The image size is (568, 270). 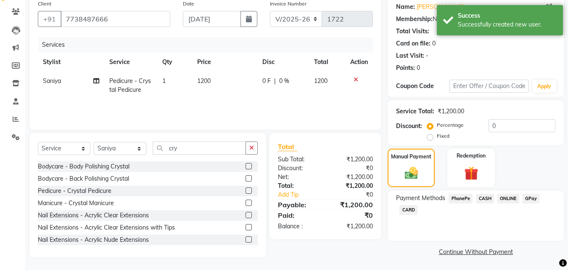 What do you see at coordinates (531, 198) in the screenshot?
I see `span: GPay` at bounding box center [531, 198].